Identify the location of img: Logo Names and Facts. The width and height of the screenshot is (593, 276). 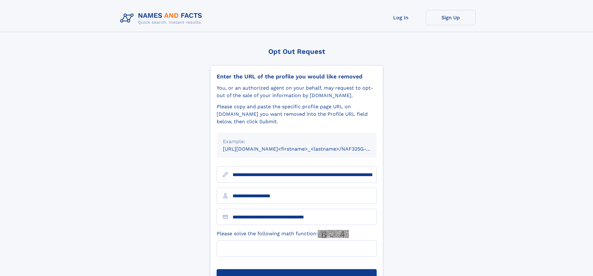
(162, 18).